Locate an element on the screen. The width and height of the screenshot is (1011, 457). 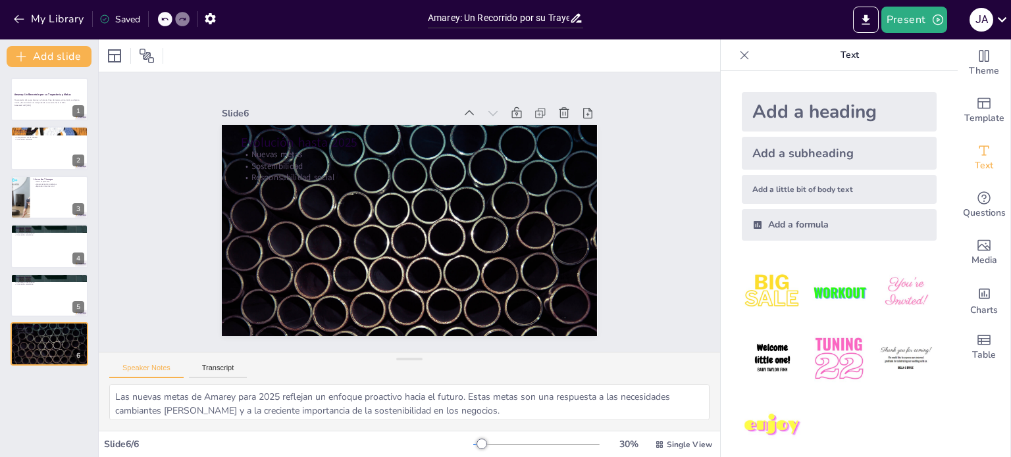
div: Layout is located at coordinates (115, 56).